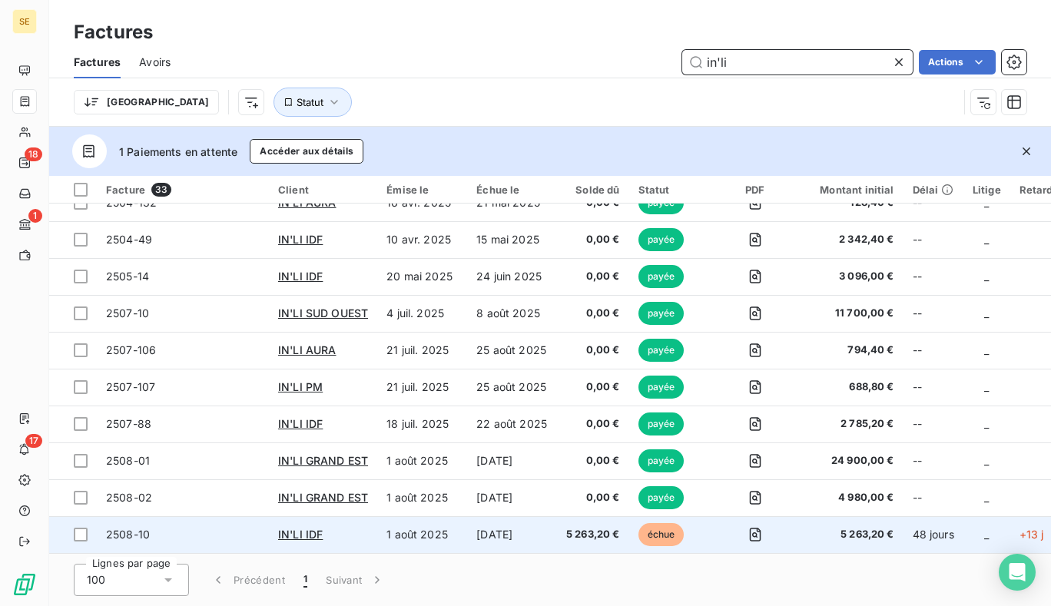 This screenshot has height=606, width=1051. I want to click on td: 10 avr. 2025, so click(422, 240).